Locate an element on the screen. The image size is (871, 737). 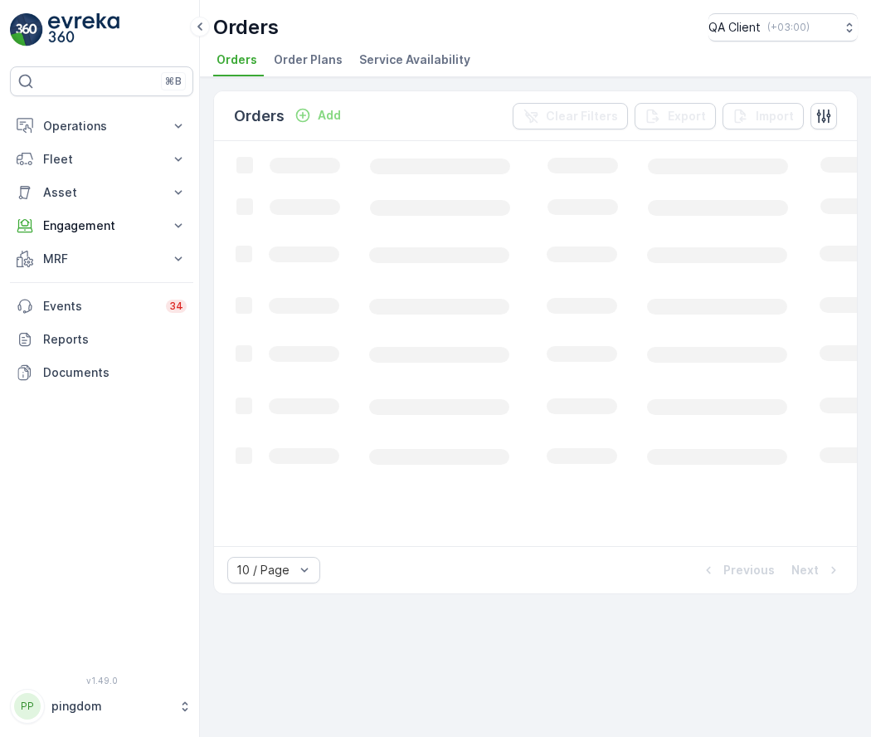
button: Engagement is located at coordinates (101, 226).